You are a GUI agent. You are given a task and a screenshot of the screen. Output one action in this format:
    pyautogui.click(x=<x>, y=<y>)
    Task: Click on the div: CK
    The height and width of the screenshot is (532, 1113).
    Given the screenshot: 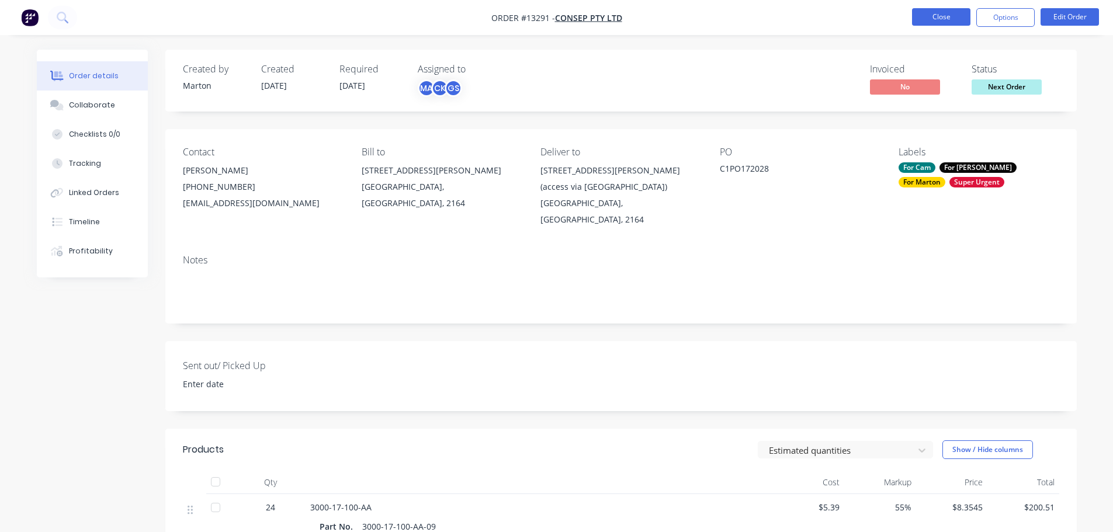 What is the action you would take?
    pyautogui.click(x=440, y=88)
    